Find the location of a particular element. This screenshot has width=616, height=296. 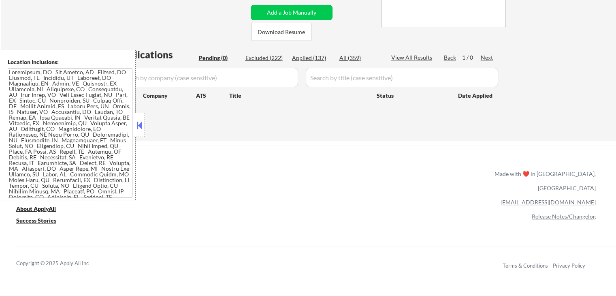

a: About ApplyAll is located at coordinates (42, 209).